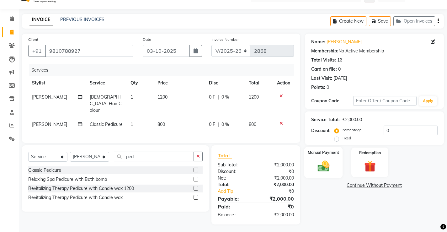 Image resolution: width=447 pixels, height=232 pixels. Describe the element at coordinates (369, 166) in the screenshot. I see `img: _gift.svg` at that location.